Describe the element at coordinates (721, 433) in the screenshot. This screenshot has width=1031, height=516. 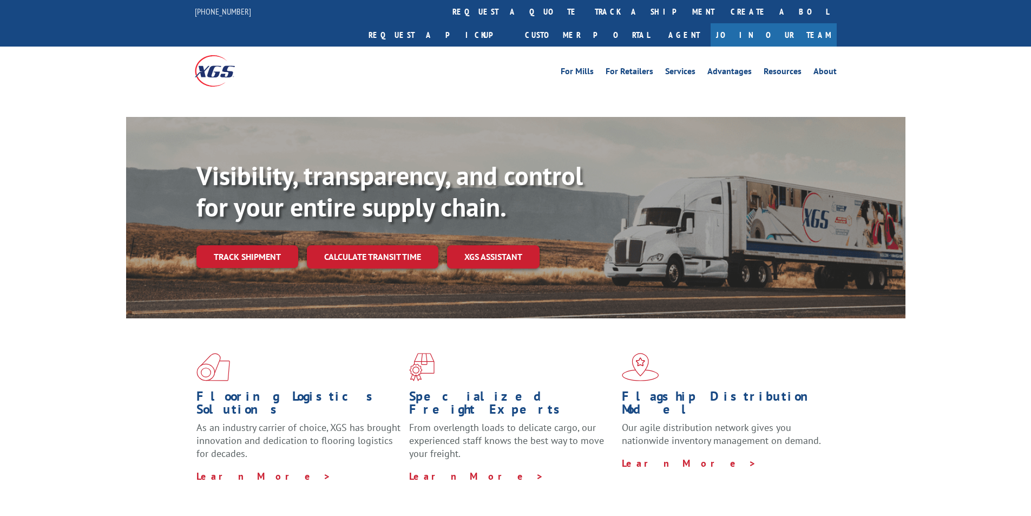
I see `span: Our agile distribution network gives you nationwide inventory management on demand.` at that location.